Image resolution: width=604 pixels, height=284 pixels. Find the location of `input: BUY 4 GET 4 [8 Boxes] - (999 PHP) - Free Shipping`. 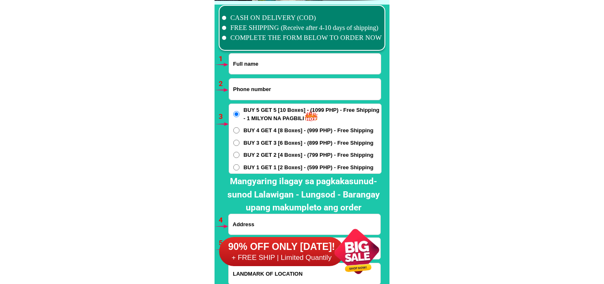

input: BUY 4 GET 4 [8 Boxes] - (999 PHP) - Free Shipping is located at coordinates (236, 130).